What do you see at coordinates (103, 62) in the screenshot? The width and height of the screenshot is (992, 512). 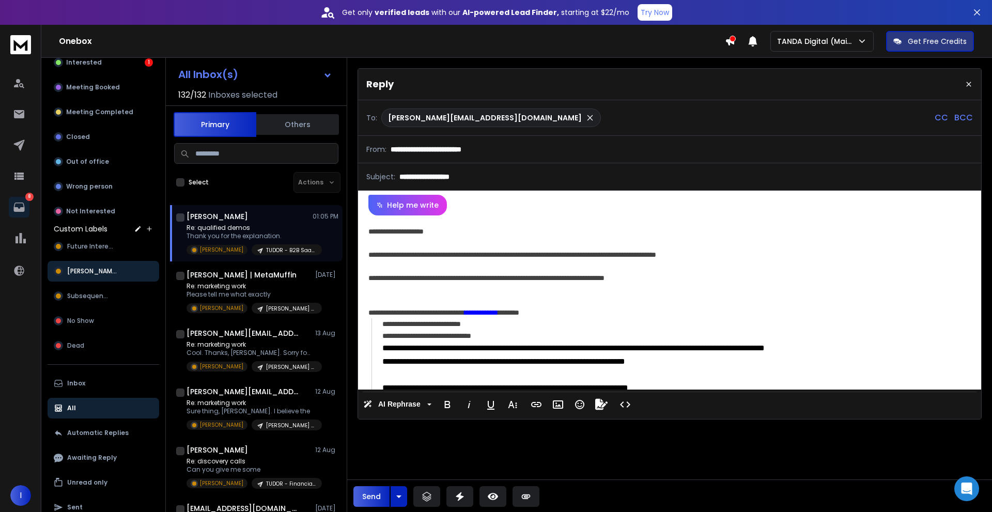 I see `button: Interested1` at bounding box center [103, 62].